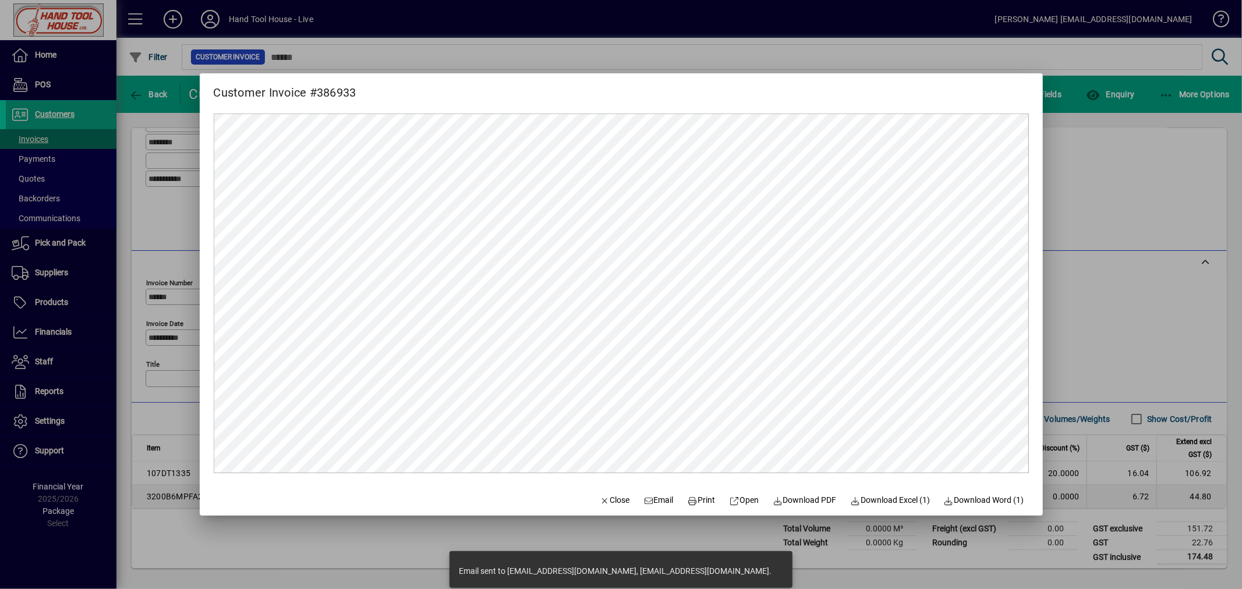 The width and height of the screenshot is (1242, 589). I want to click on button: Download Excel (1), so click(890, 501).